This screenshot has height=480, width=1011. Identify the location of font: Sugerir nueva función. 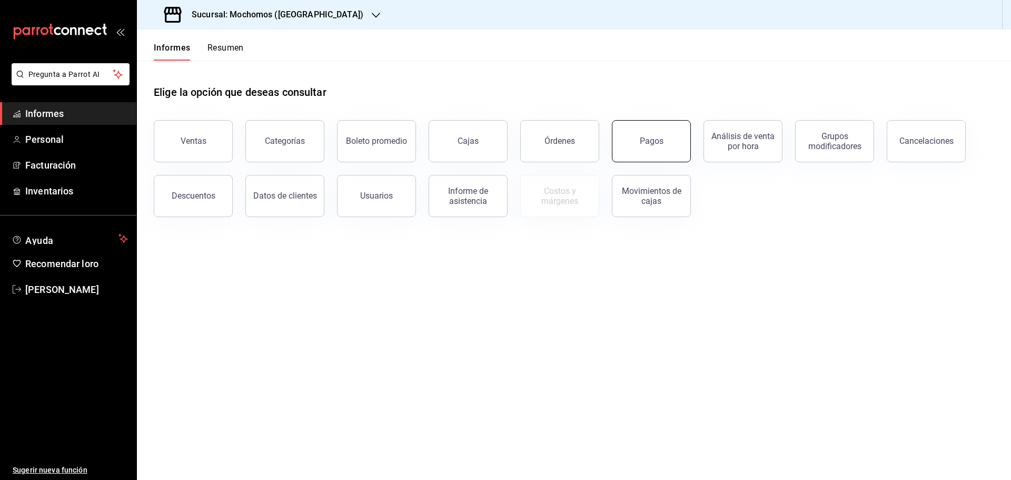
(50, 470).